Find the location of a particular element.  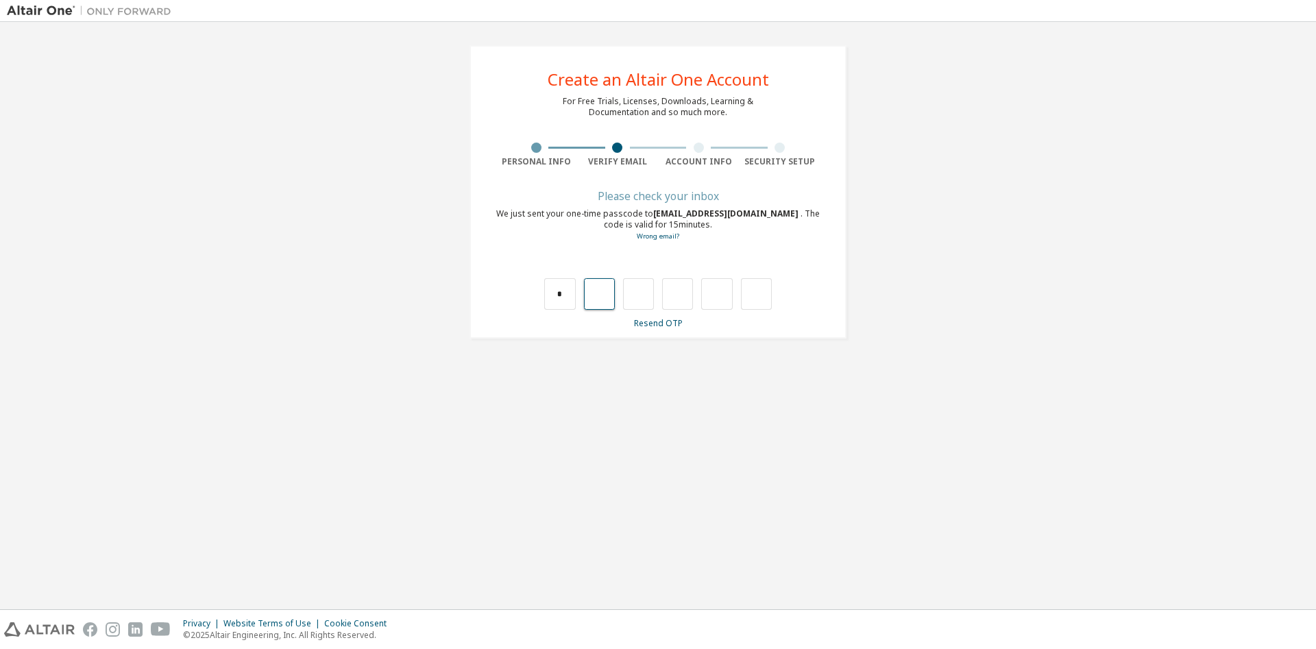

img: instagram.svg is located at coordinates (112, 629).